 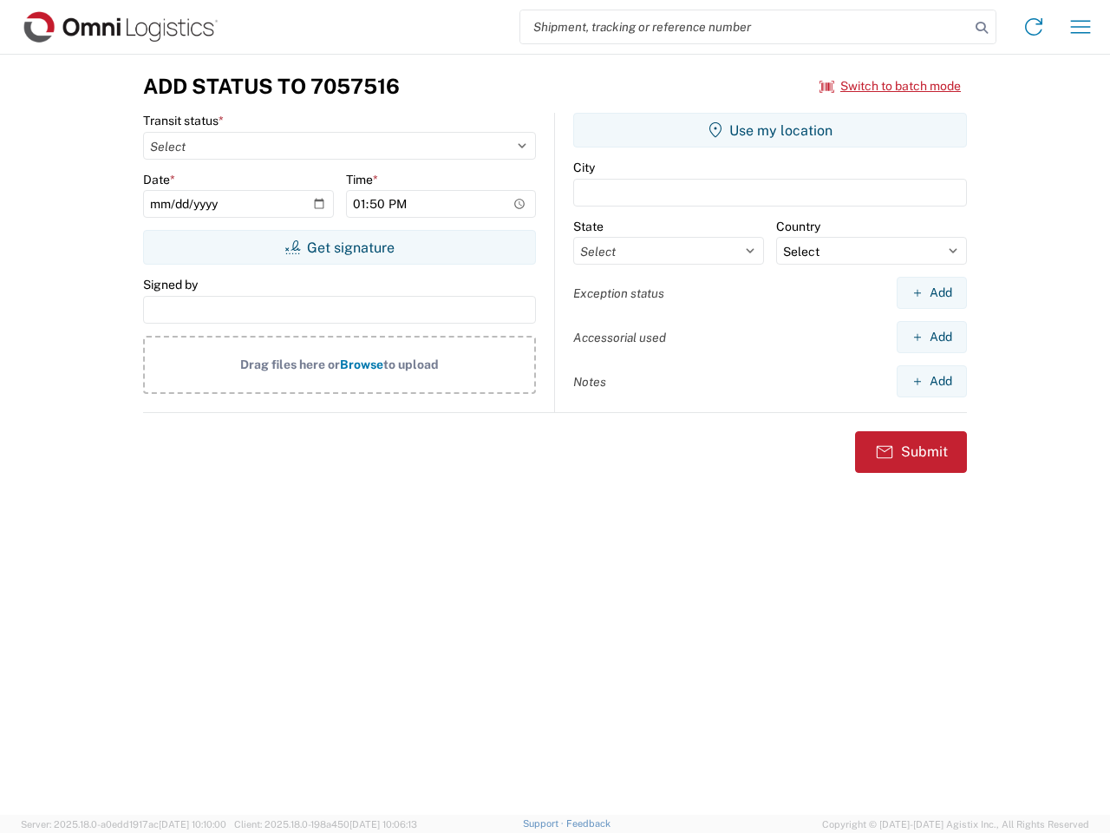 I want to click on input: Shipment, tracking or reference number, so click(x=745, y=27).